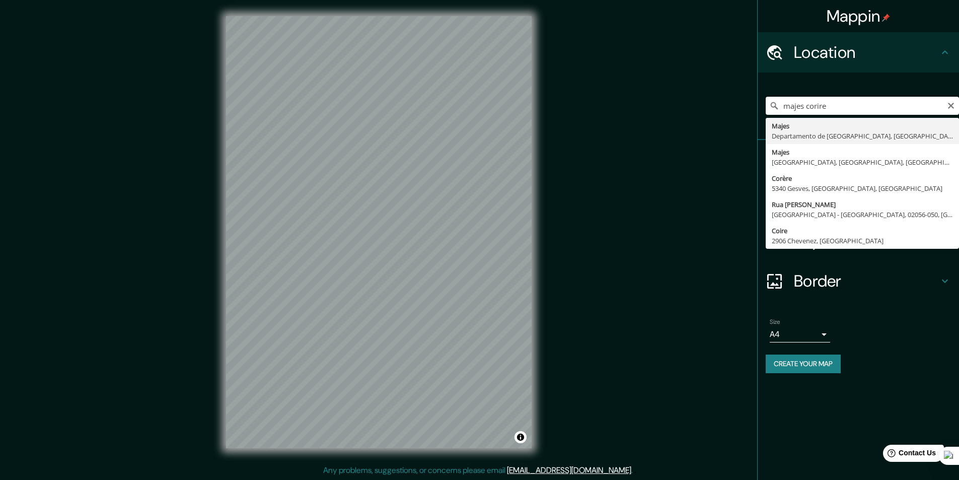 This screenshot has width=959, height=480. What do you see at coordinates (863, 231) in the screenshot?
I see `div: Coire` at bounding box center [863, 231].